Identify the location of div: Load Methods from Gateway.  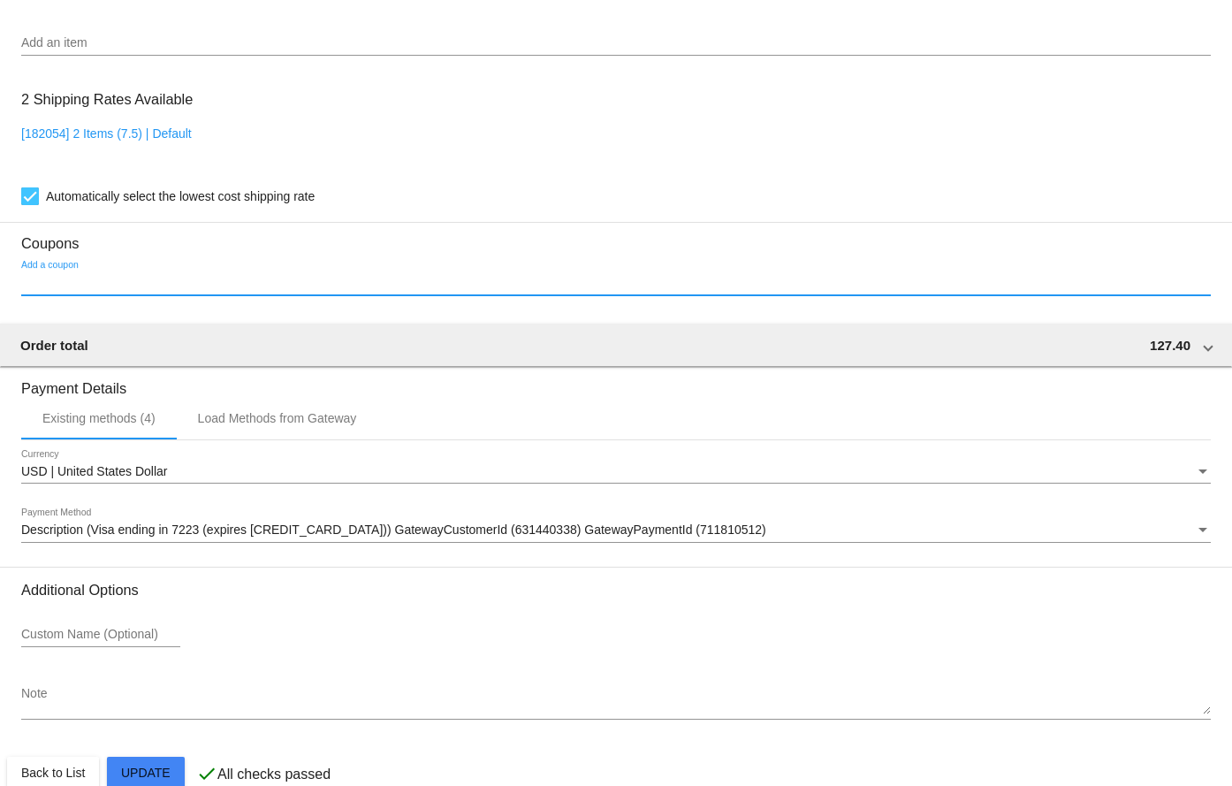
(277, 418).